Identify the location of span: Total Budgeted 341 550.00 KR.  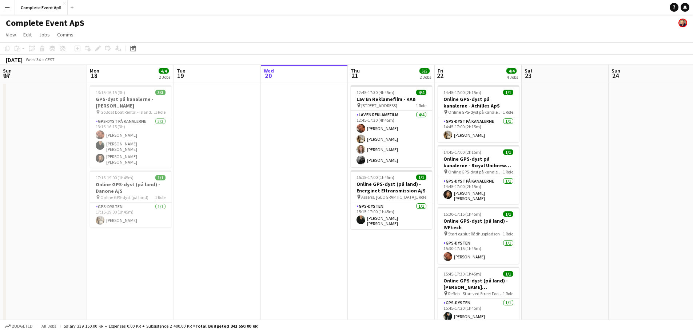
(226, 325).